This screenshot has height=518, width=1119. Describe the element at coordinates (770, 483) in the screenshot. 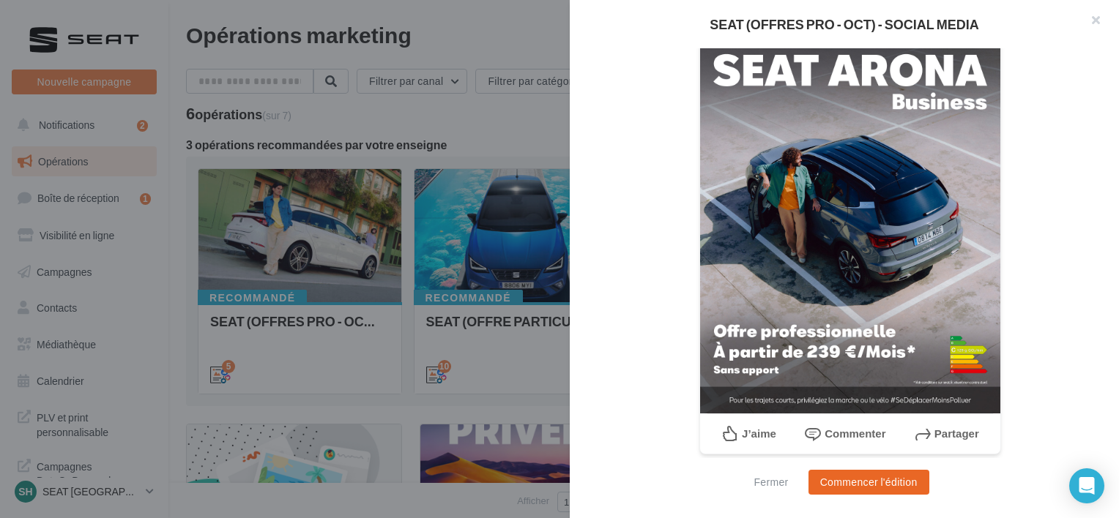

I see `button: Fermer` at that location.